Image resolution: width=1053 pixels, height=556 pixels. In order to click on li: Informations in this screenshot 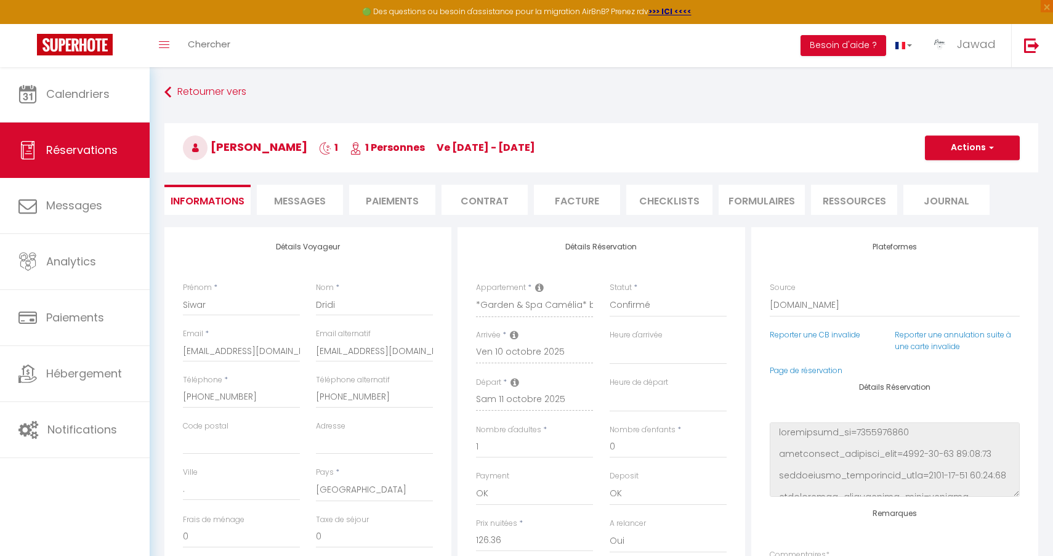, I will do `click(208, 200)`.